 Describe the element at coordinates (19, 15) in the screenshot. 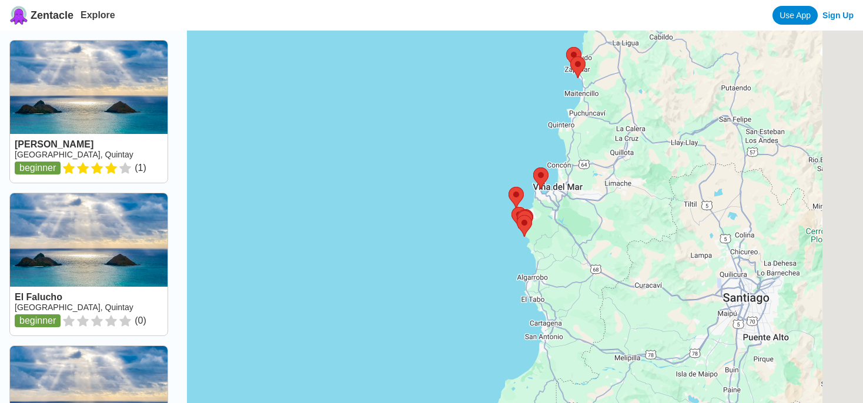

I see `img: Zentacle logo` at that location.